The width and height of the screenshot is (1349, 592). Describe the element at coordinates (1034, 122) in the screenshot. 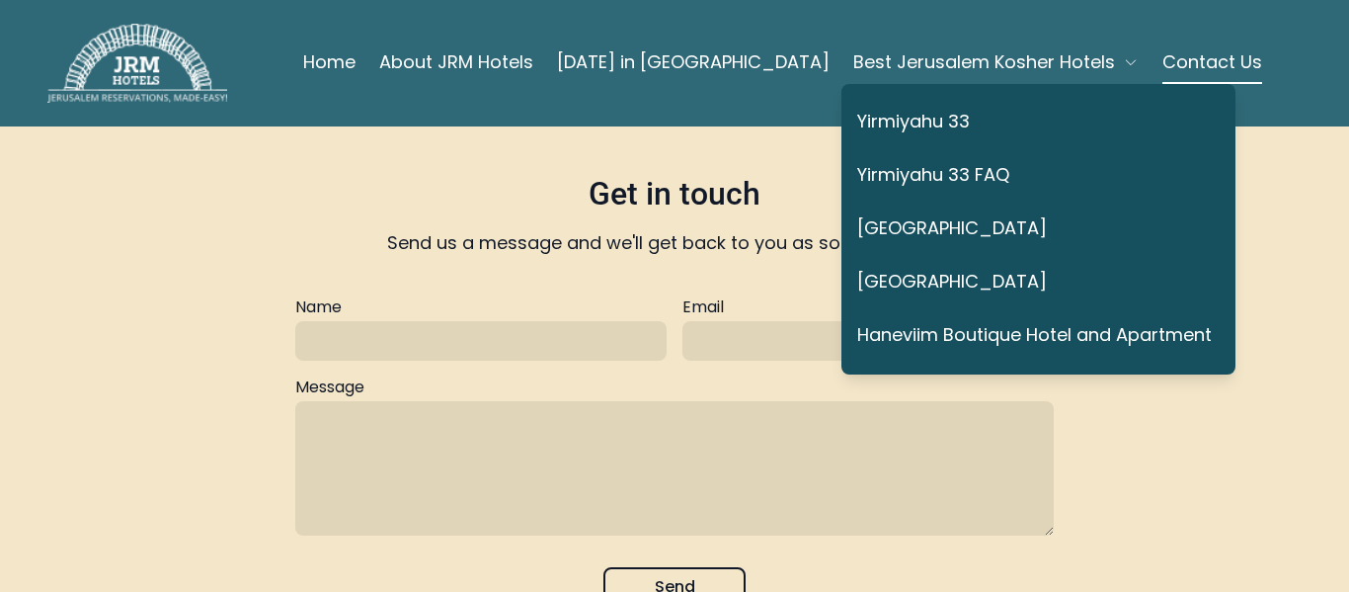

I see `a: Yirmiyahu 33` at that location.